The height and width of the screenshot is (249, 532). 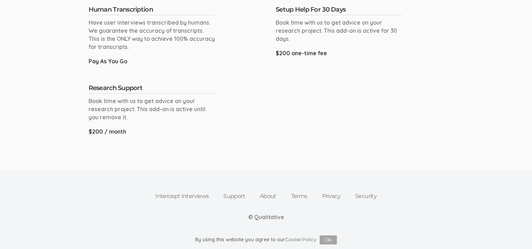 I want to click on a: About, so click(x=268, y=196).